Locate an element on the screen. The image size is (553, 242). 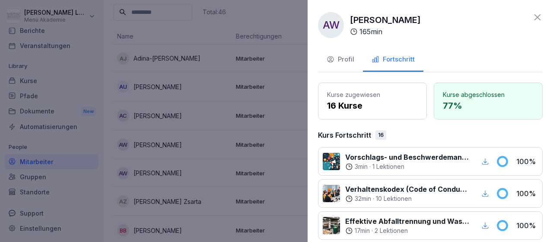
p: Kurs Fortschritt is located at coordinates (344, 135).